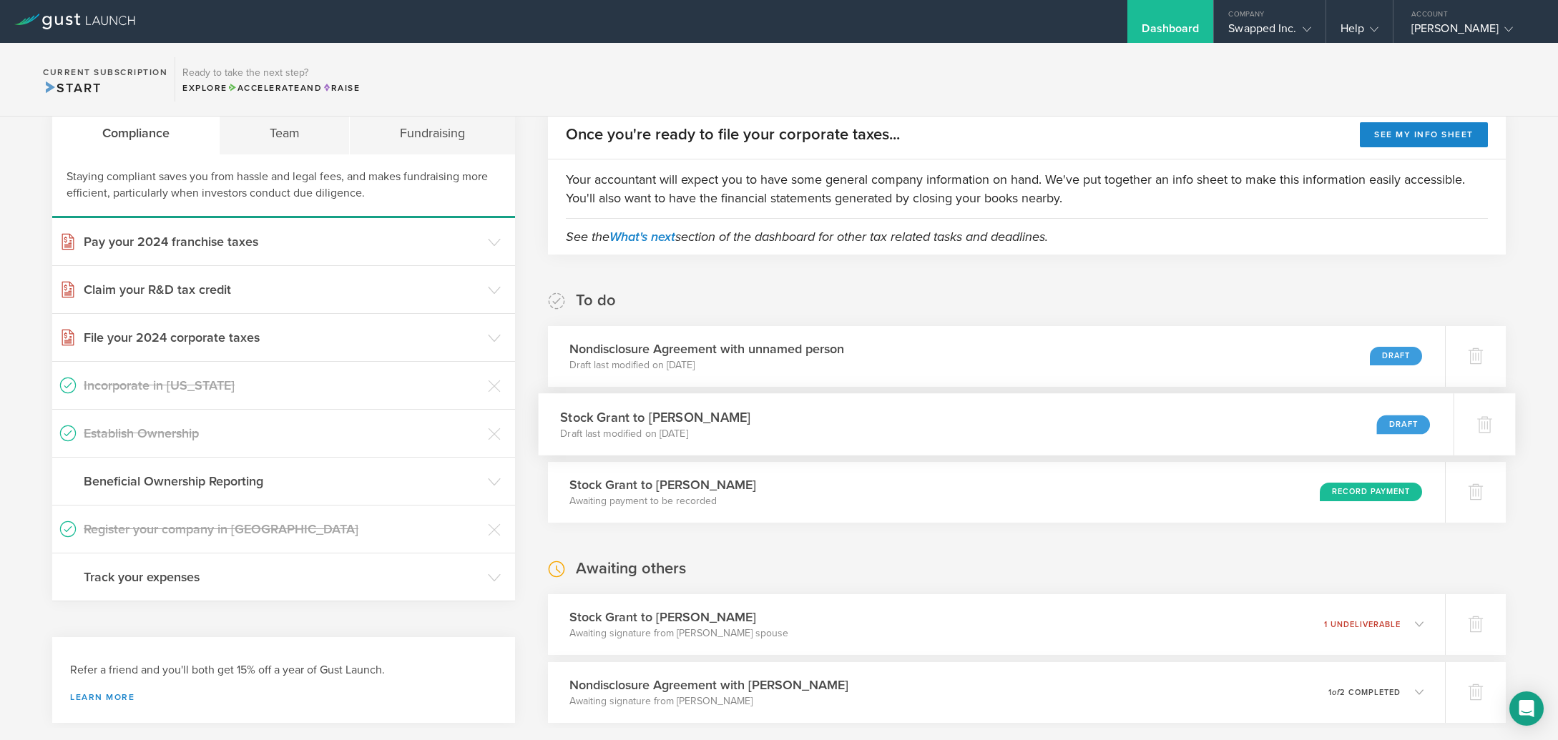  What do you see at coordinates (283, 697) in the screenshot?
I see `a: Learn more` at bounding box center [283, 697].